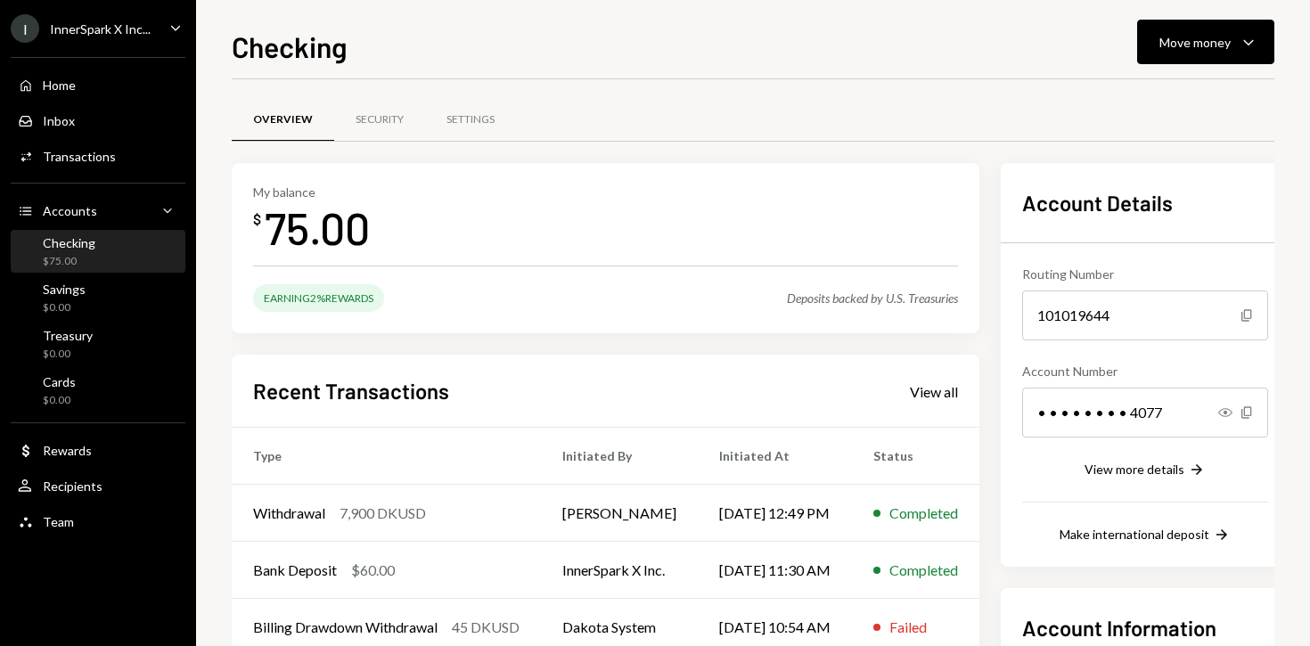 The width and height of the screenshot is (1310, 646). Describe the element at coordinates (70, 210) in the screenshot. I see `div: Accounts` at that location.